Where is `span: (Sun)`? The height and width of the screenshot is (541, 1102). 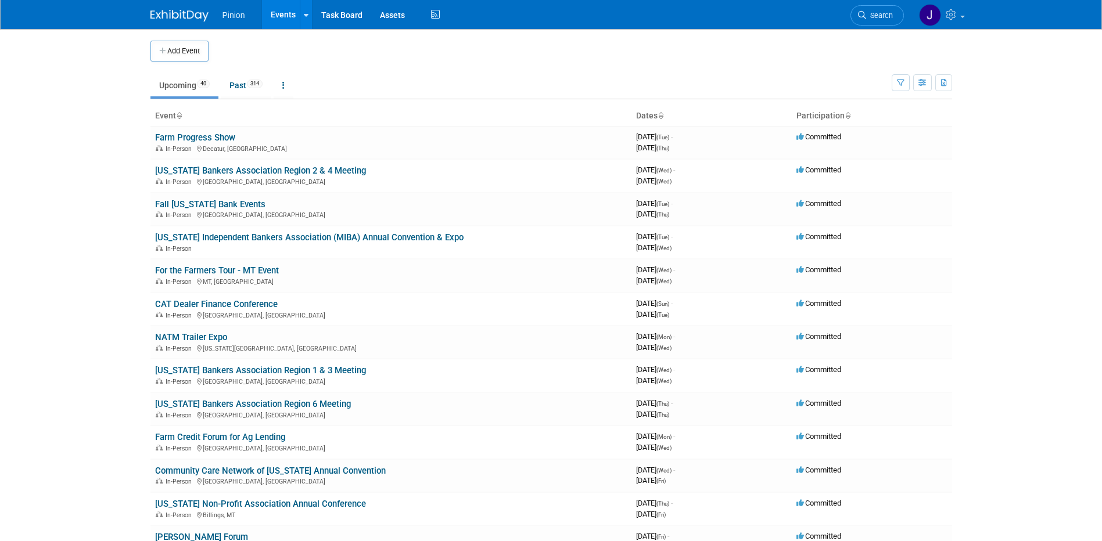 span: (Sun) is located at coordinates (663, 304).